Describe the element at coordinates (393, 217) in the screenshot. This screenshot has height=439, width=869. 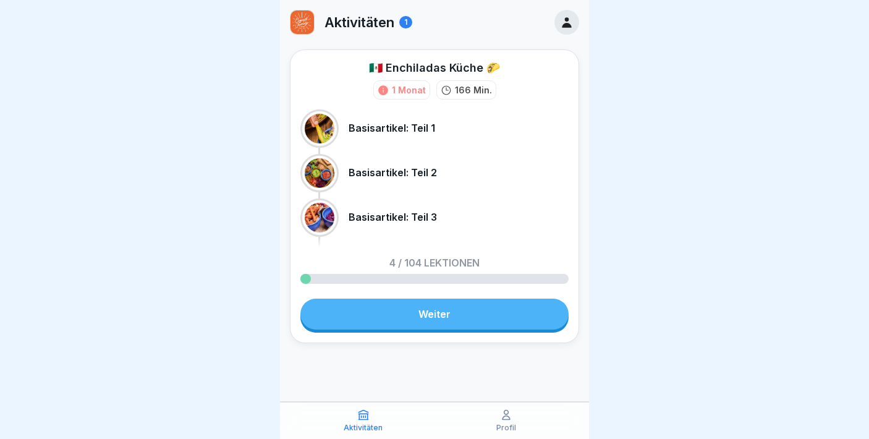
I see `p: Basisartikel: Teil 3` at that location.